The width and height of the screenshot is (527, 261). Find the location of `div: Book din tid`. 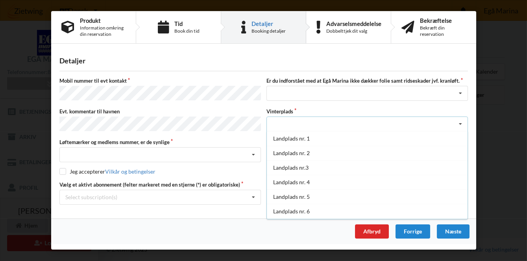

div: Book din tid is located at coordinates (187, 31).